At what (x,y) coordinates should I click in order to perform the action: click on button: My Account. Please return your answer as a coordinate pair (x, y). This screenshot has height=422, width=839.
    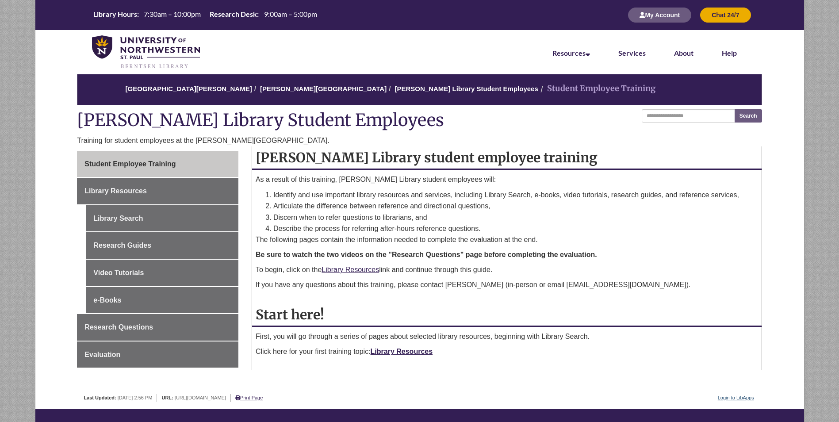
    Looking at the image, I should click on (659, 15).